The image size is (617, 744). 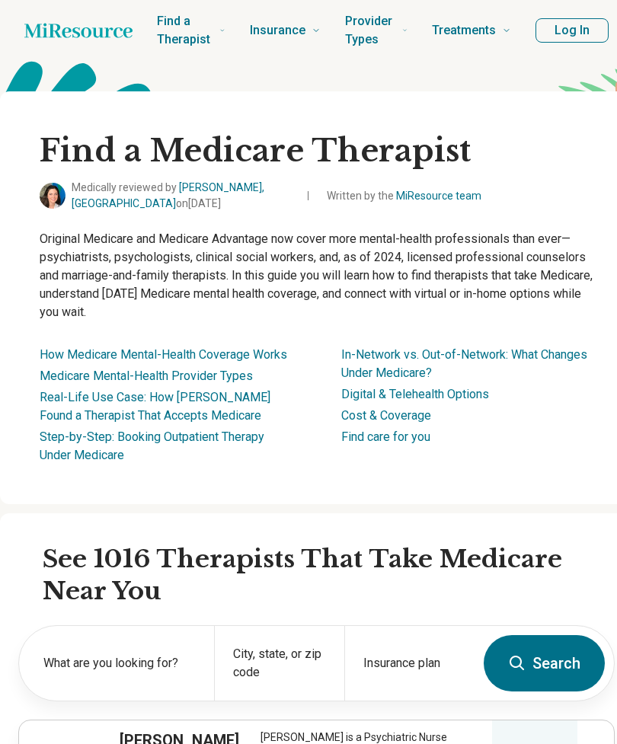 What do you see at coordinates (370, 30) in the screenshot?
I see `span: Provider Types` at bounding box center [370, 30].